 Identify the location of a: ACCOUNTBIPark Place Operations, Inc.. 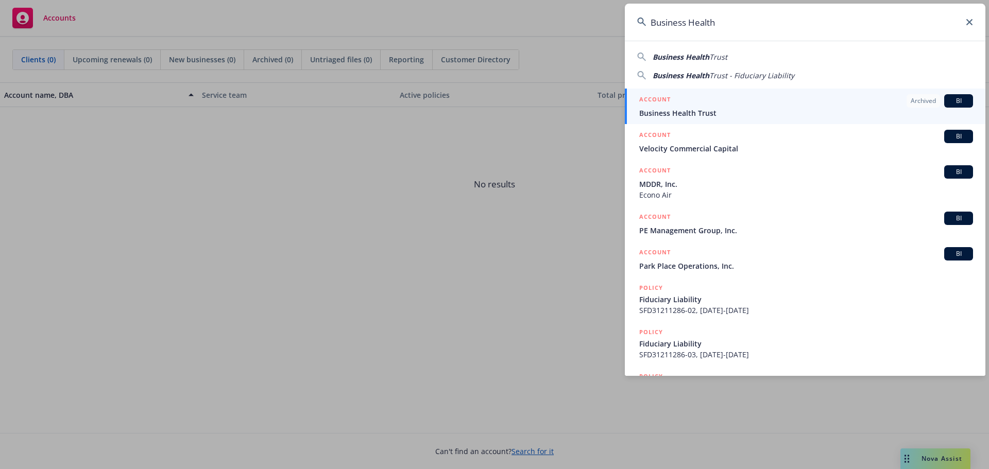
(805, 259).